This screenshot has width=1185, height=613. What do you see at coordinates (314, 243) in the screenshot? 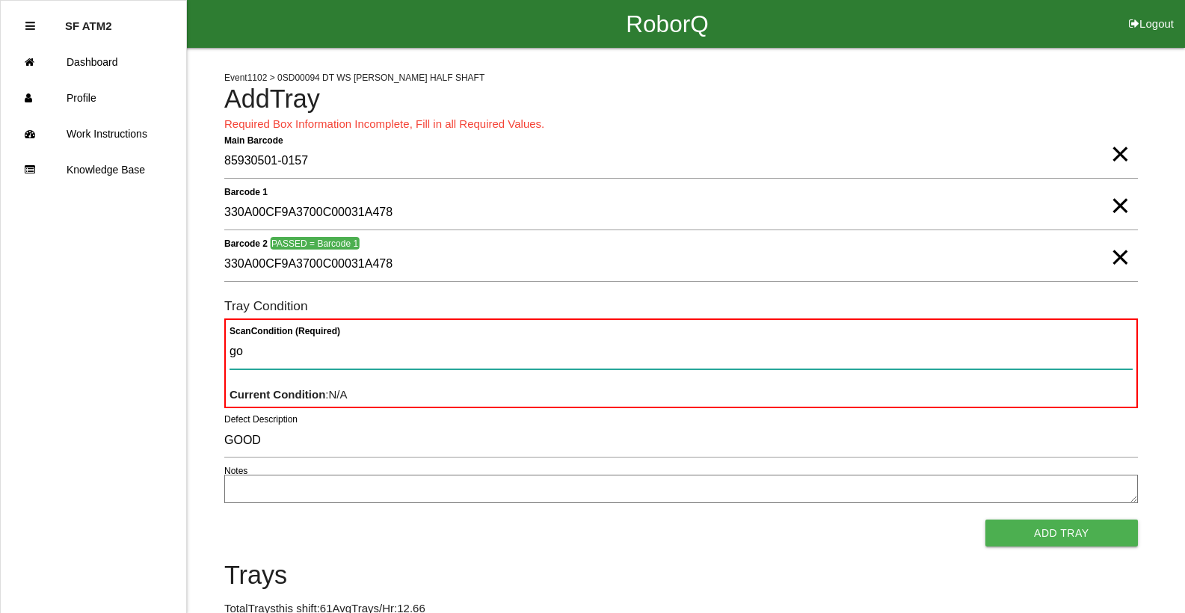
I see `span: PASSED = Barcode 1` at bounding box center [314, 243].